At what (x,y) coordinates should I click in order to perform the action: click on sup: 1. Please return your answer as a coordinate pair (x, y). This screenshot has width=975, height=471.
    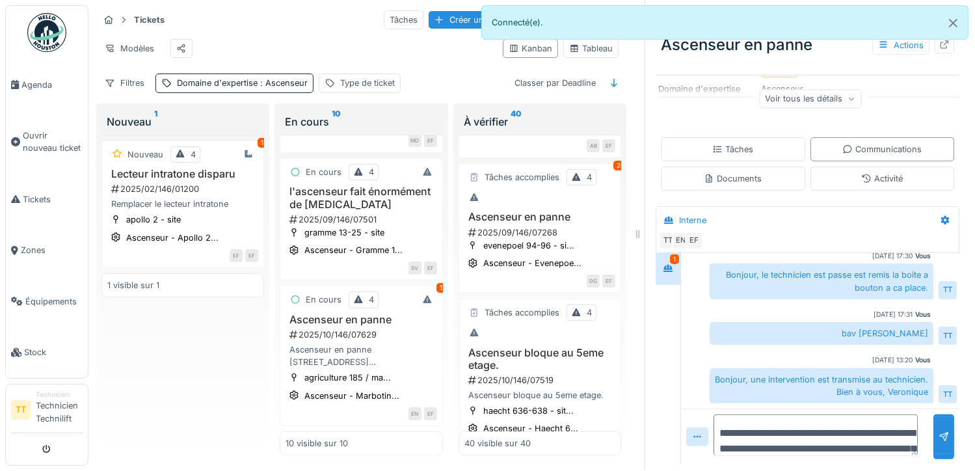
    Looking at the image, I should click on (156, 122).